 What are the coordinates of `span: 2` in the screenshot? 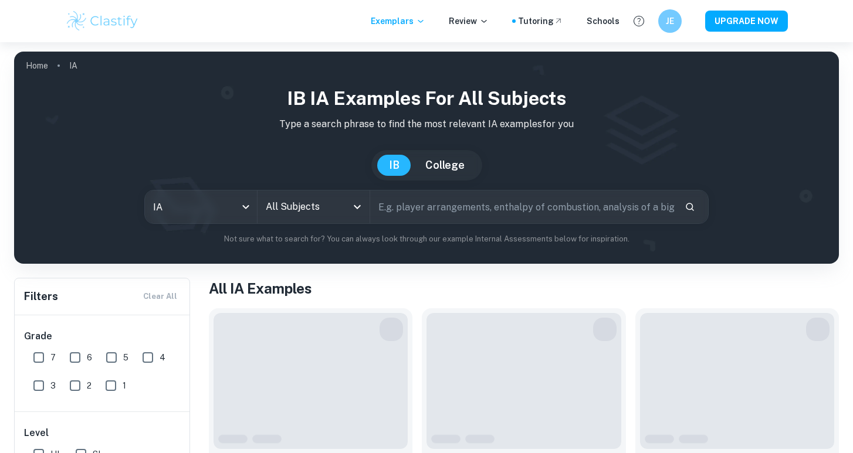 It's located at (89, 386).